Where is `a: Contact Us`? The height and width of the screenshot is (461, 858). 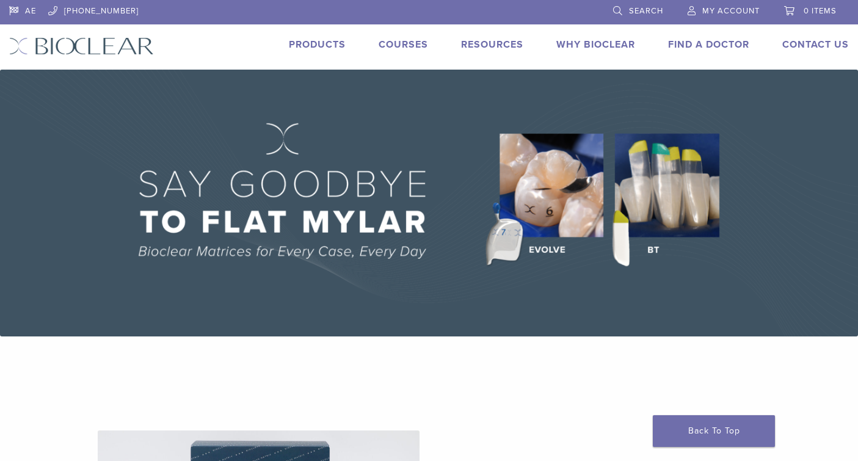 a: Contact Us is located at coordinates (815, 45).